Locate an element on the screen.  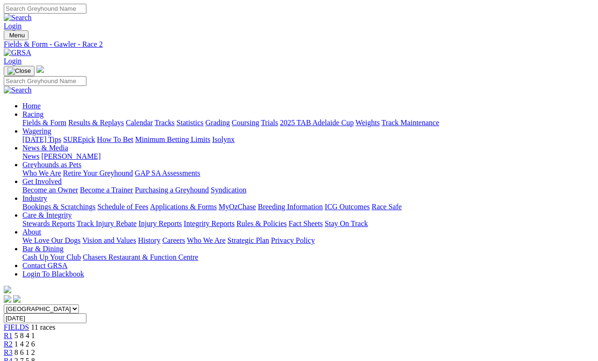
a: Care & Integrity is located at coordinates (47, 215).